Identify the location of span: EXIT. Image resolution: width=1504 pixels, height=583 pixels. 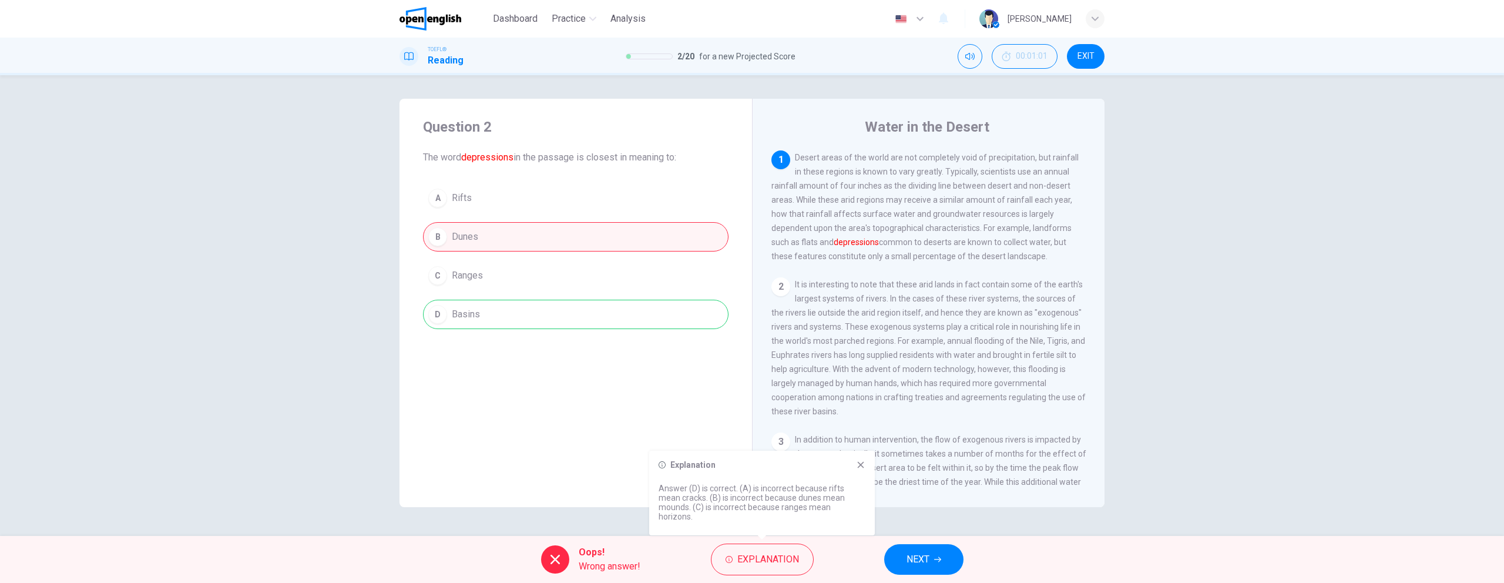
(1086, 56).